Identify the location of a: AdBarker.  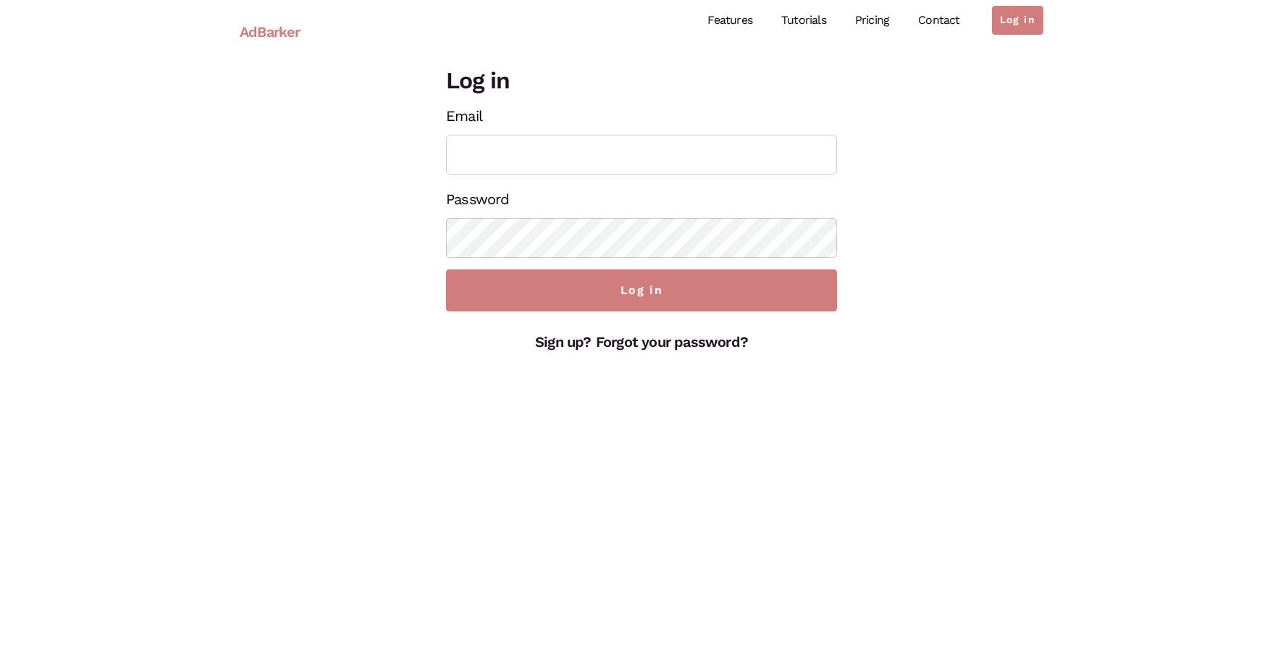
(270, 32).